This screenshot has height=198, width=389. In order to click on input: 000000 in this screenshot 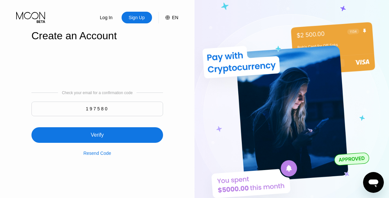, I will do `click(97, 109)`.